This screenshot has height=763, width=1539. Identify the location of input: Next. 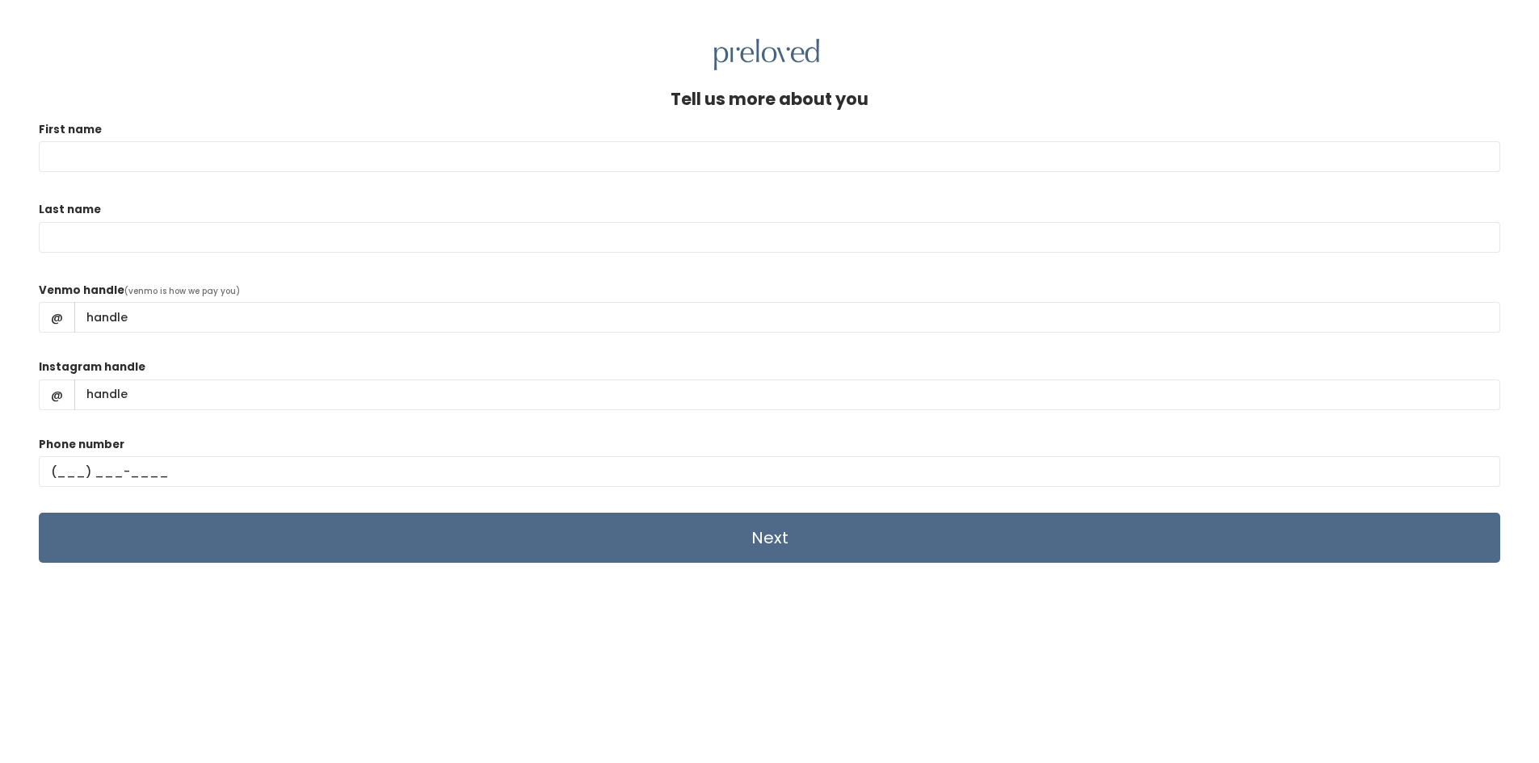
(769, 538).